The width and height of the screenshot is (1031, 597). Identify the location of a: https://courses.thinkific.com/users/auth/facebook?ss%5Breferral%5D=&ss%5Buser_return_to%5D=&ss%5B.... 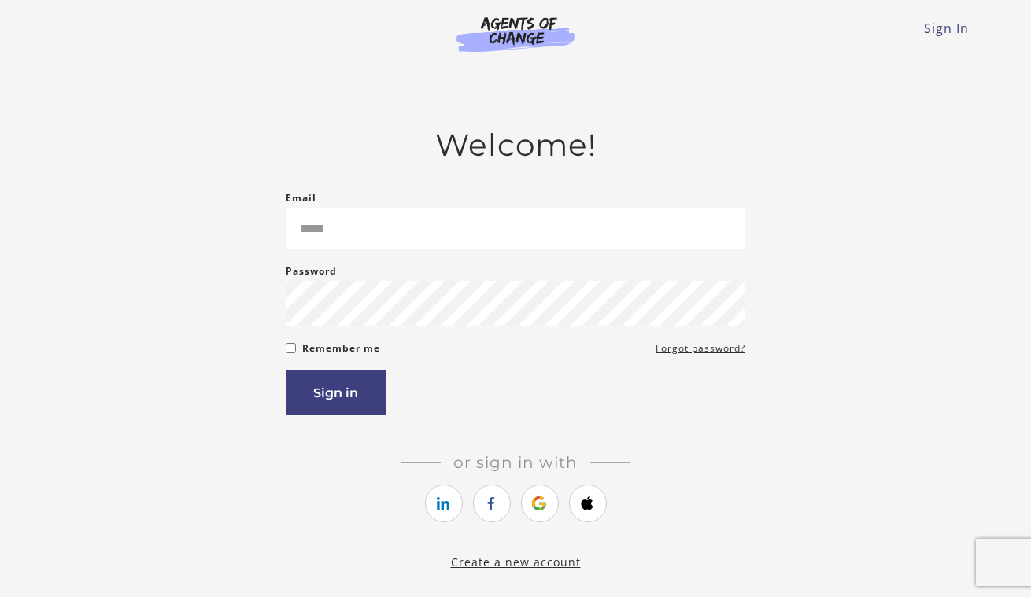
(492, 504).